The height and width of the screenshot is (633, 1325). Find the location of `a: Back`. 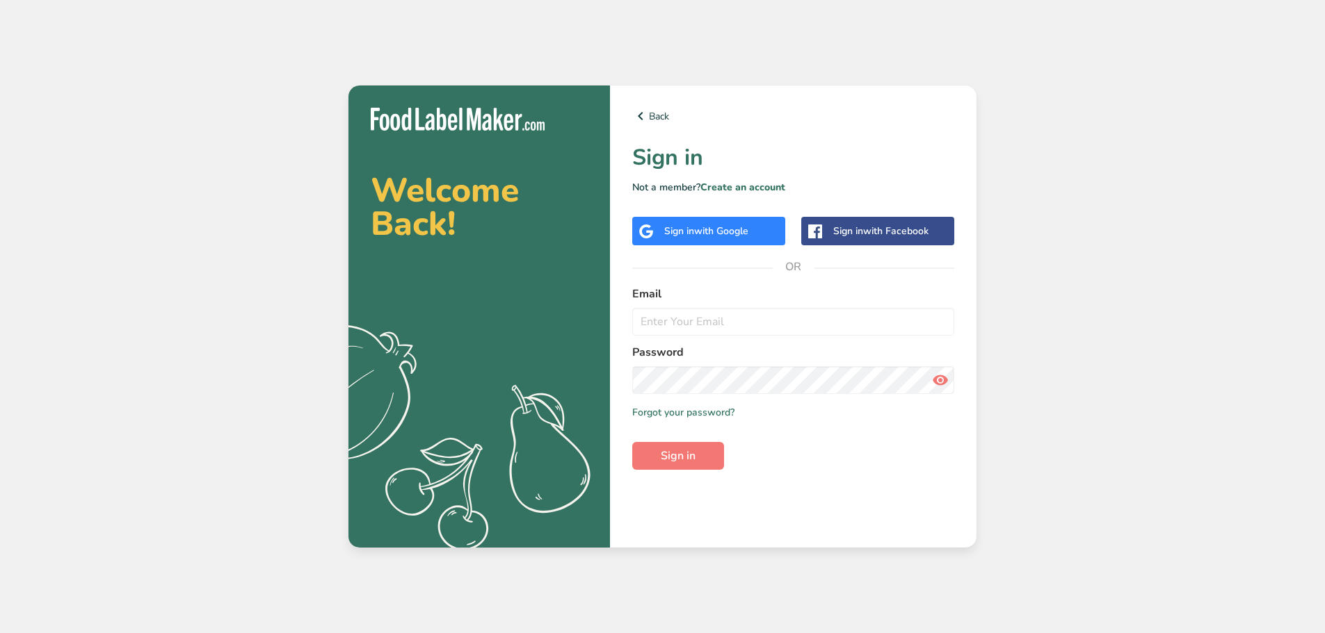

a: Back is located at coordinates (793, 116).